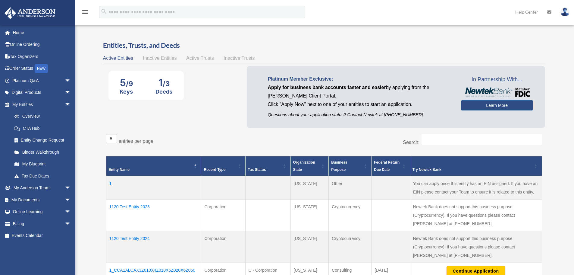 This screenshot has height=275, width=574. I want to click on i: search, so click(104, 11).